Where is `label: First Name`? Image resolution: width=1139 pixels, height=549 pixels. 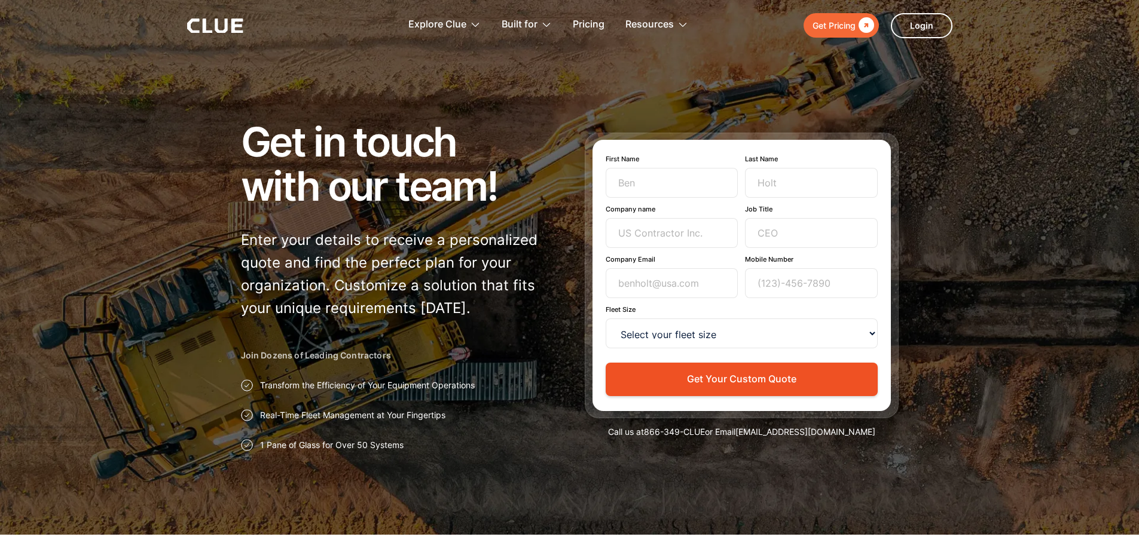 label: First Name is located at coordinates (672, 159).